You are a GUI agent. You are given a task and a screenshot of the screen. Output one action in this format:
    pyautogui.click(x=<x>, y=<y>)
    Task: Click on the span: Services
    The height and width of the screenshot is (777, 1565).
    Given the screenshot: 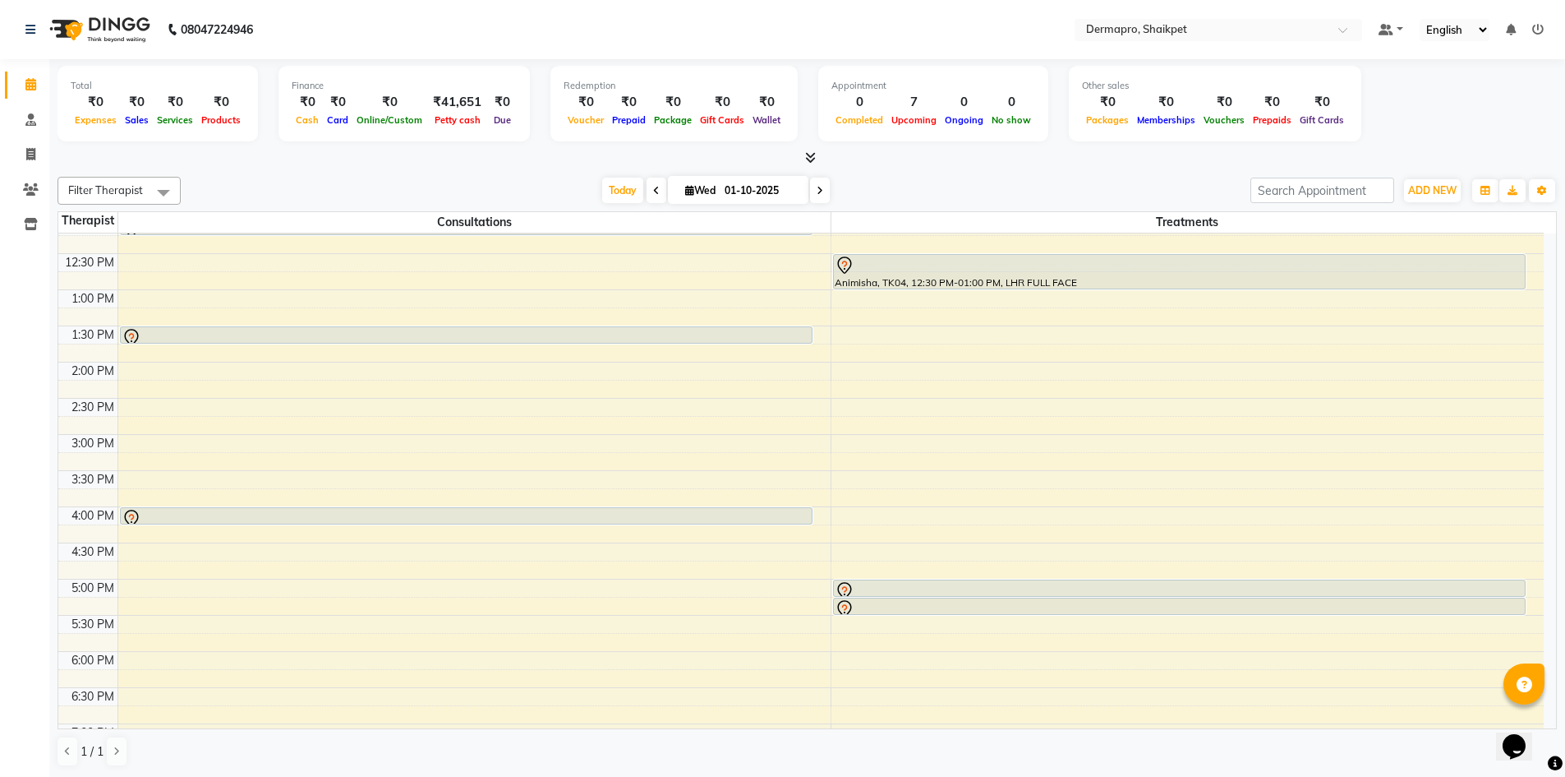 What is the action you would take?
    pyautogui.click(x=175, y=120)
    